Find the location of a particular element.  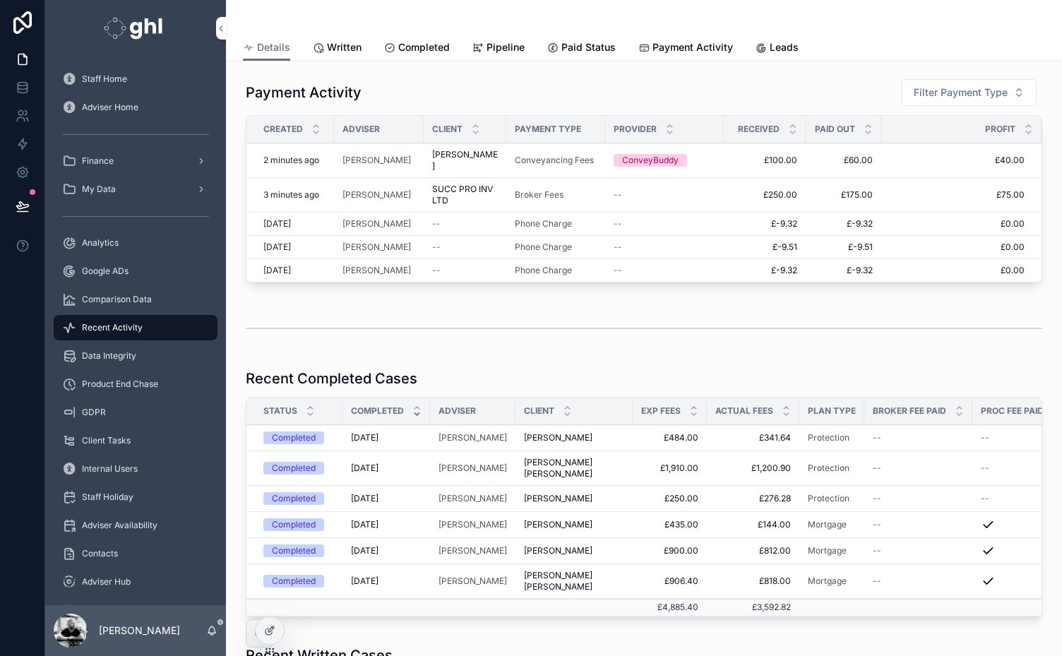

a: Google ADs is located at coordinates (136, 271).